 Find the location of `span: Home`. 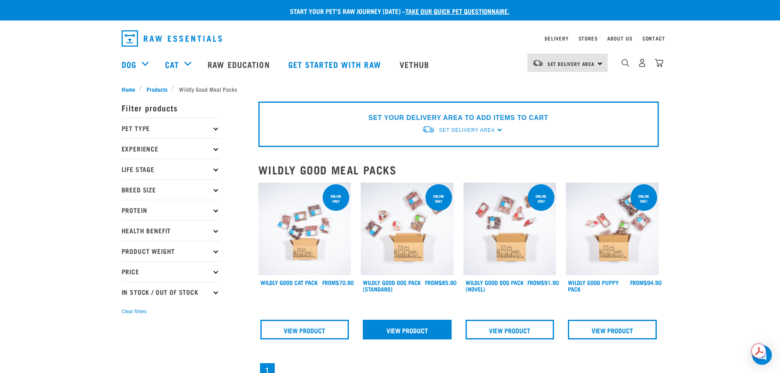

span: Home is located at coordinates (128, 89).